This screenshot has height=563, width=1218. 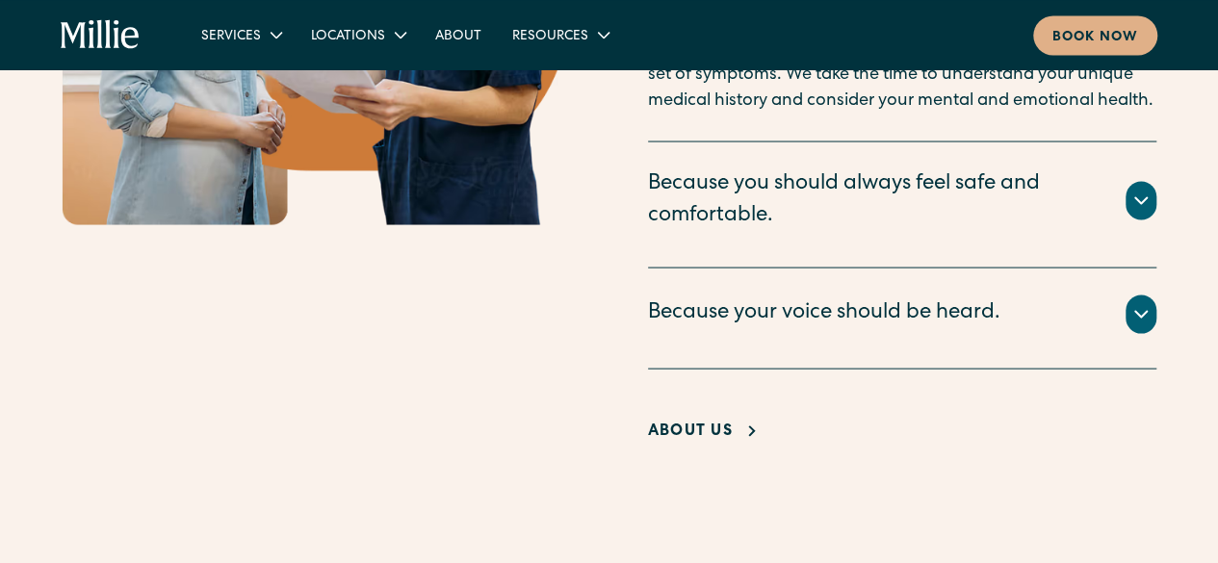 I want to click on div: Book now, so click(x=1095, y=37).